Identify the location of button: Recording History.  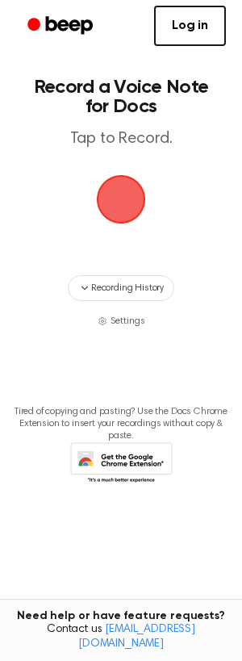
(121, 288).